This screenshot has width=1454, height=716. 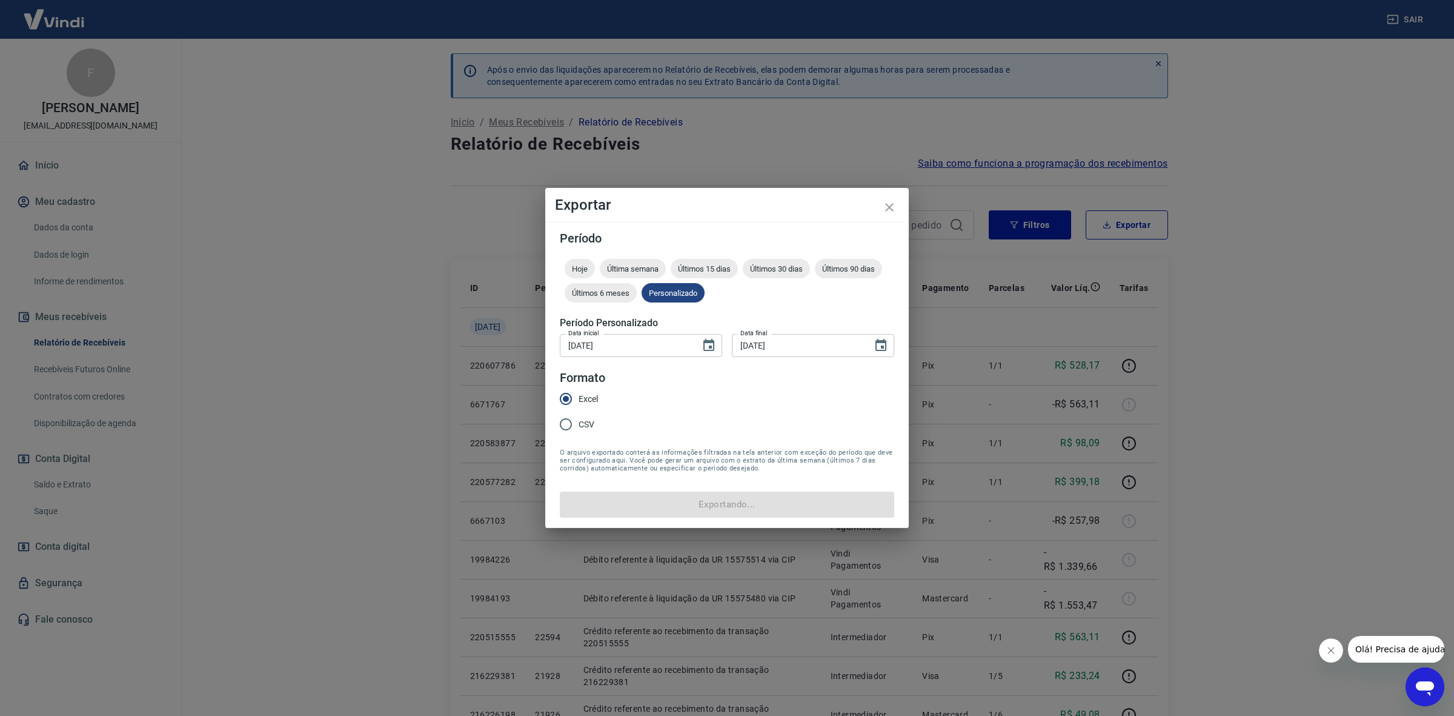 I want to click on h4: Exportar, so click(x=727, y=205).